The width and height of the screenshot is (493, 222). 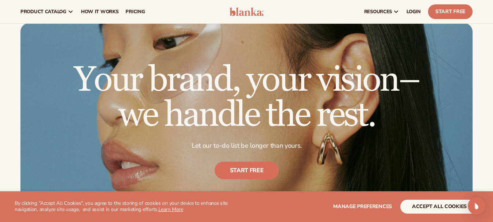 I want to click on span: How It Works, so click(x=100, y=12).